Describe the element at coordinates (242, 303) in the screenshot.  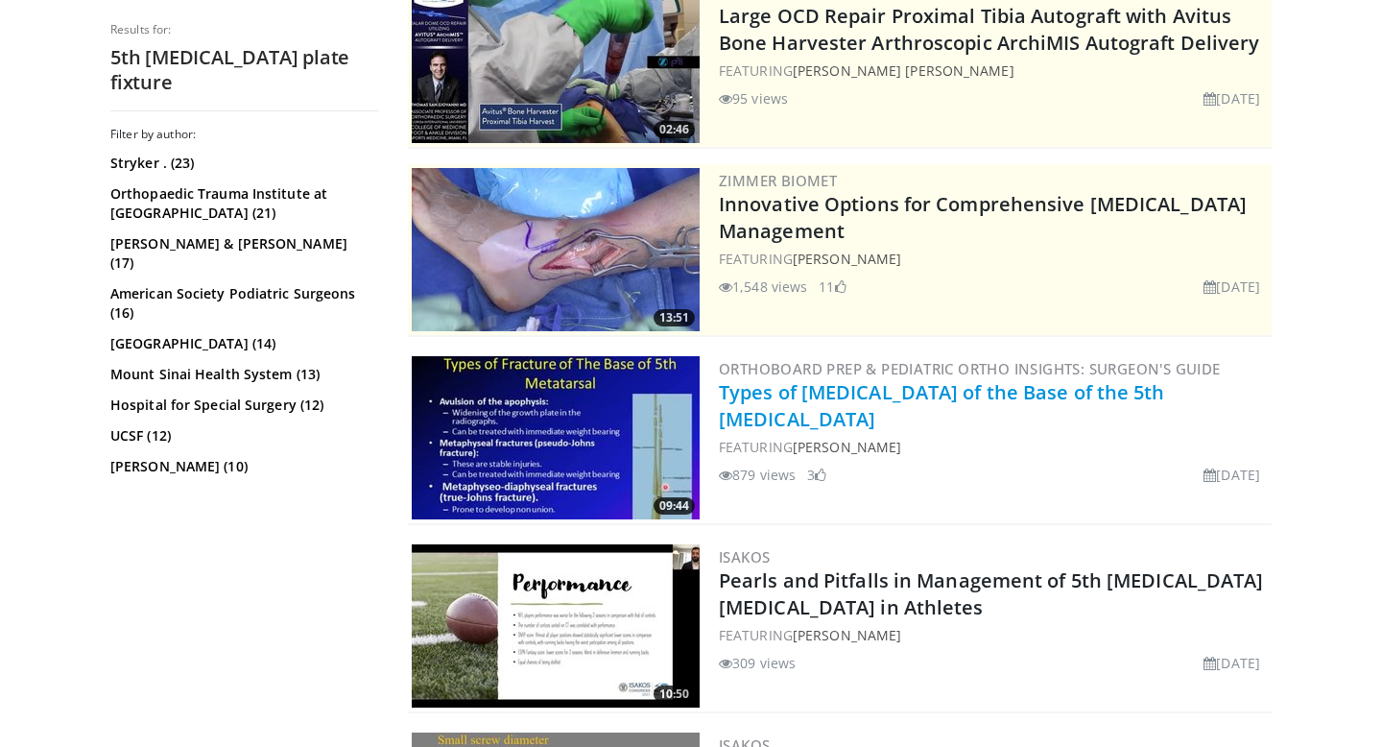
I see `a: American Society Podiatric Surgeons (16)` at that location.